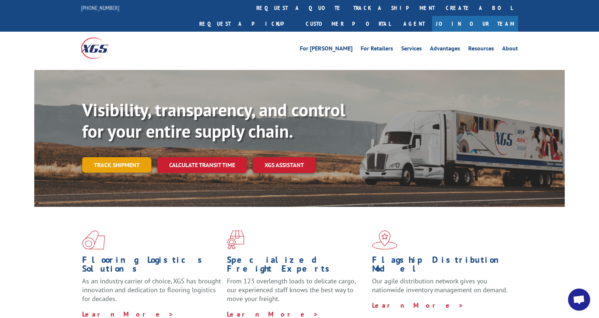  I want to click on a: For Retailers, so click(377, 50).